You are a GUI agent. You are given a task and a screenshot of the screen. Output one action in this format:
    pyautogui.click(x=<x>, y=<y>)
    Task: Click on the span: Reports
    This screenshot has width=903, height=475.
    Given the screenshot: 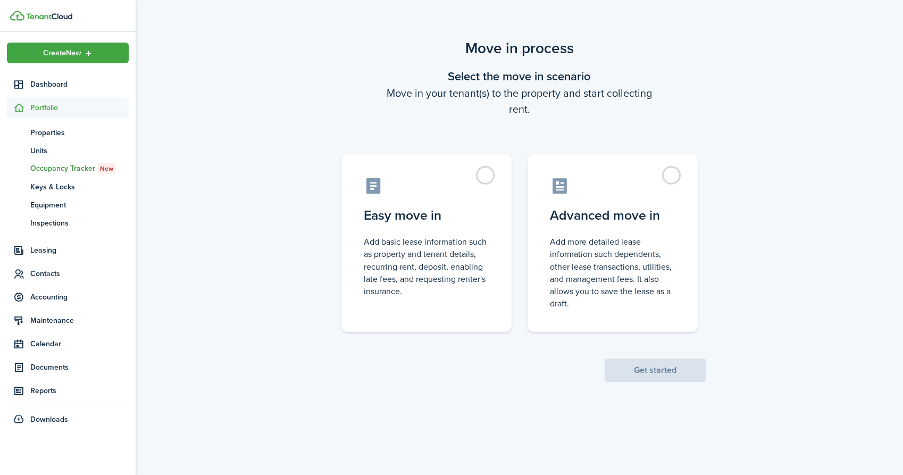 What is the action you would take?
    pyautogui.click(x=79, y=390)
    